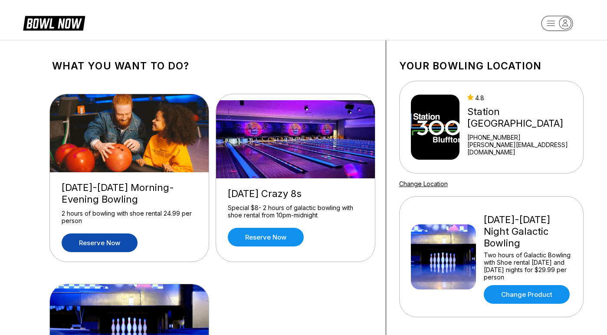  Describe the element at coordinates (523, 98) in the screenshot. I see `div: 4.8` at that location.